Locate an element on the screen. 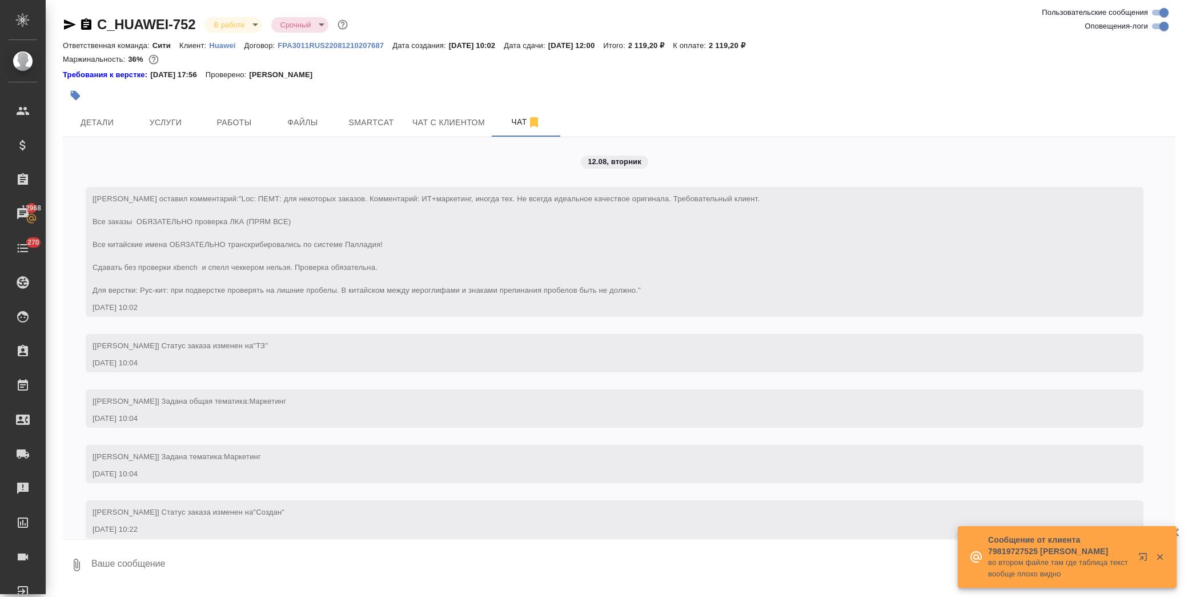  span: Пользовательские сообщения is located at coordinates (1095, 13).